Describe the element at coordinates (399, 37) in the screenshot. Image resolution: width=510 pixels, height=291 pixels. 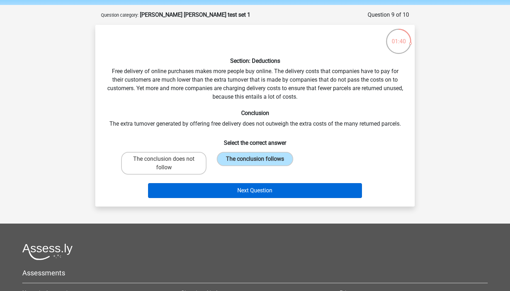
I see `div: 01:40` at that location.